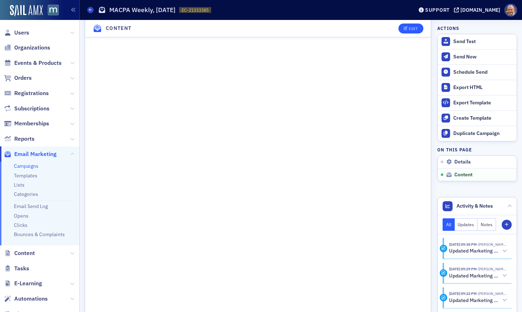 The height and width of the screenshot is (312, 522). Describe the element at coordinates (33, 63) in the screenshot. I see `a: Events & Products` at that location.